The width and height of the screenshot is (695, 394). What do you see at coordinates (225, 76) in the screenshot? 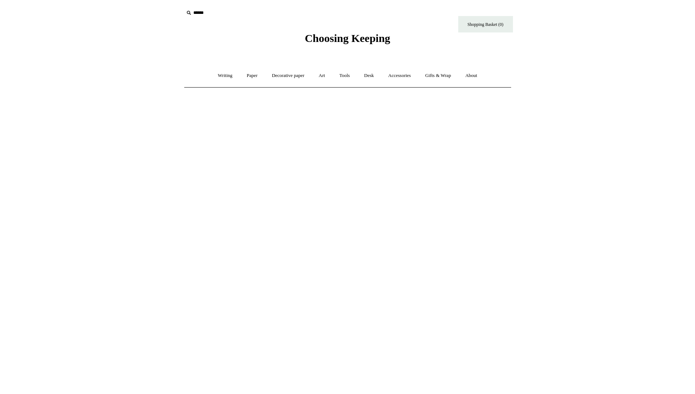
I see `a: Writing` at bounding box center [225, 76].